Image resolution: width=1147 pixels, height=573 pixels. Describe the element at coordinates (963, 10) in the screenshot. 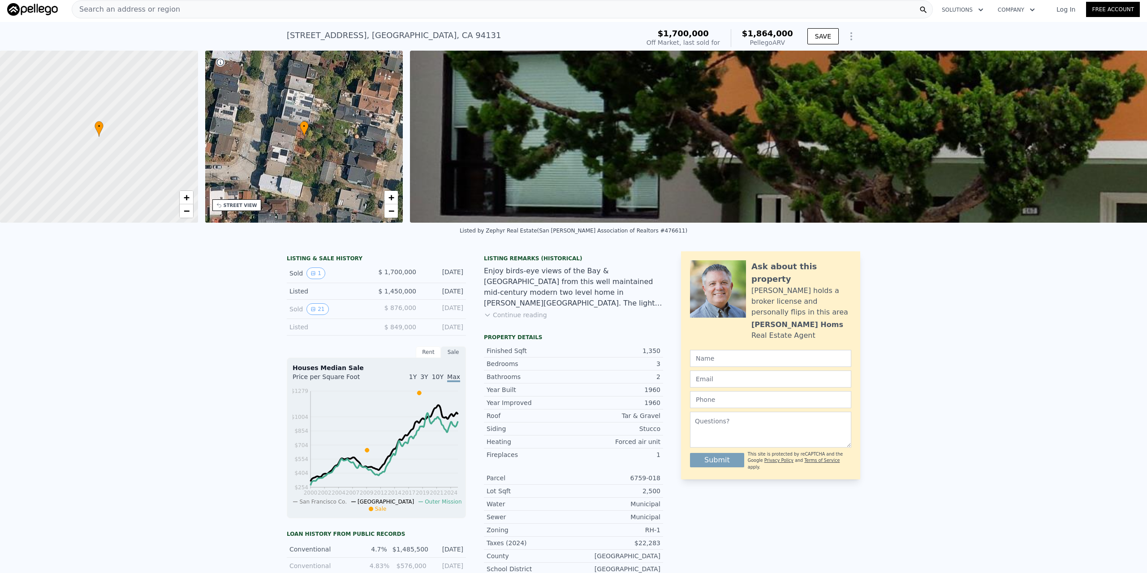

I see `button: Solutions` at that location.